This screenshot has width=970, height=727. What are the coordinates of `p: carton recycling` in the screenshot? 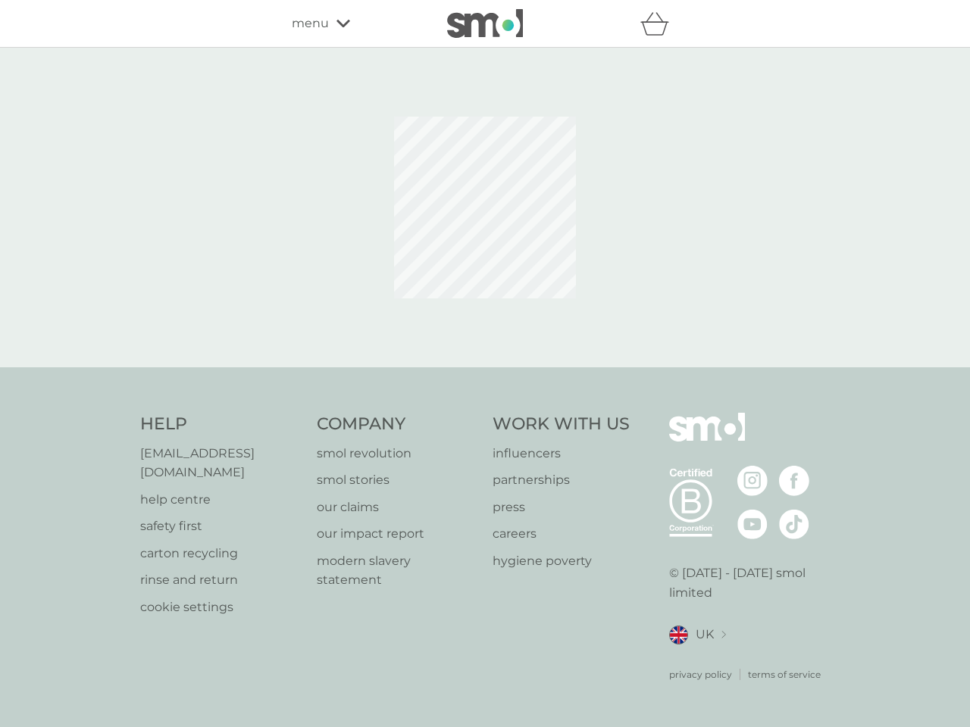 It's located at (220, 554).